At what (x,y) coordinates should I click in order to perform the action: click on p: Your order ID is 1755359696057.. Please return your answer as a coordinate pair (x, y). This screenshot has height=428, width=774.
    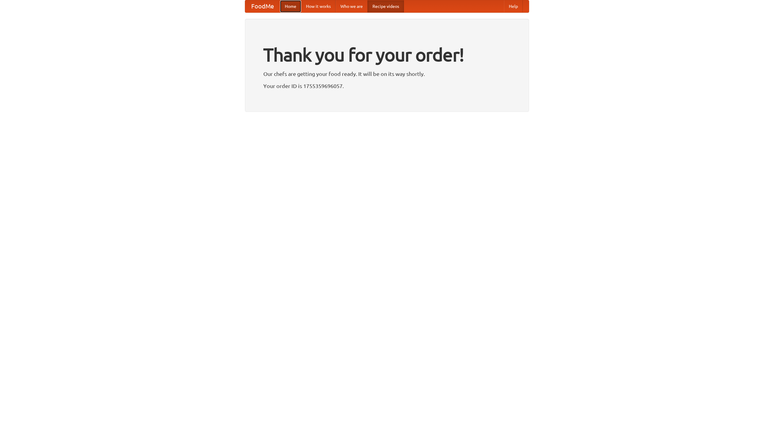
    Looking at the image, I should click on (387, 86).